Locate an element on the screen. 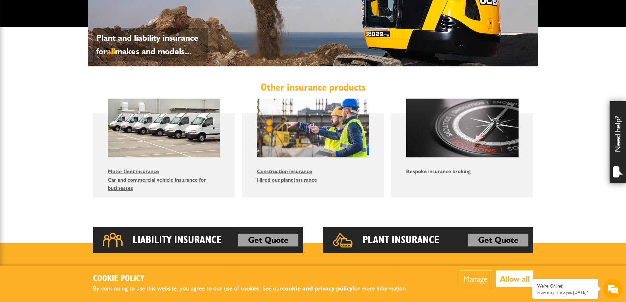  img: Bespoke insurance broking is located at coordinates (462, 128).